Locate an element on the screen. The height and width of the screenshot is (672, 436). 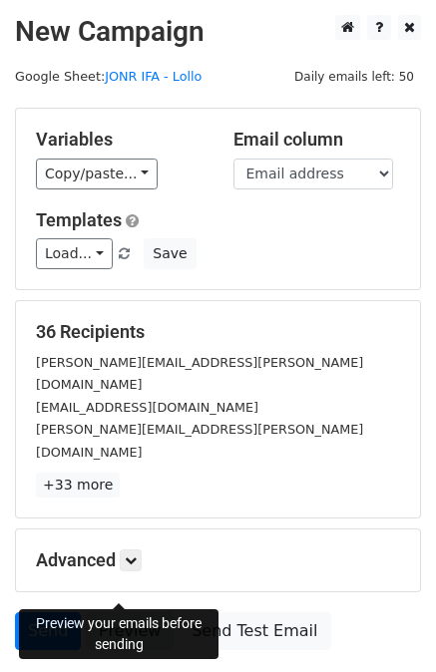
div: Preview your emails before sending is located at coordinates (119, 634).